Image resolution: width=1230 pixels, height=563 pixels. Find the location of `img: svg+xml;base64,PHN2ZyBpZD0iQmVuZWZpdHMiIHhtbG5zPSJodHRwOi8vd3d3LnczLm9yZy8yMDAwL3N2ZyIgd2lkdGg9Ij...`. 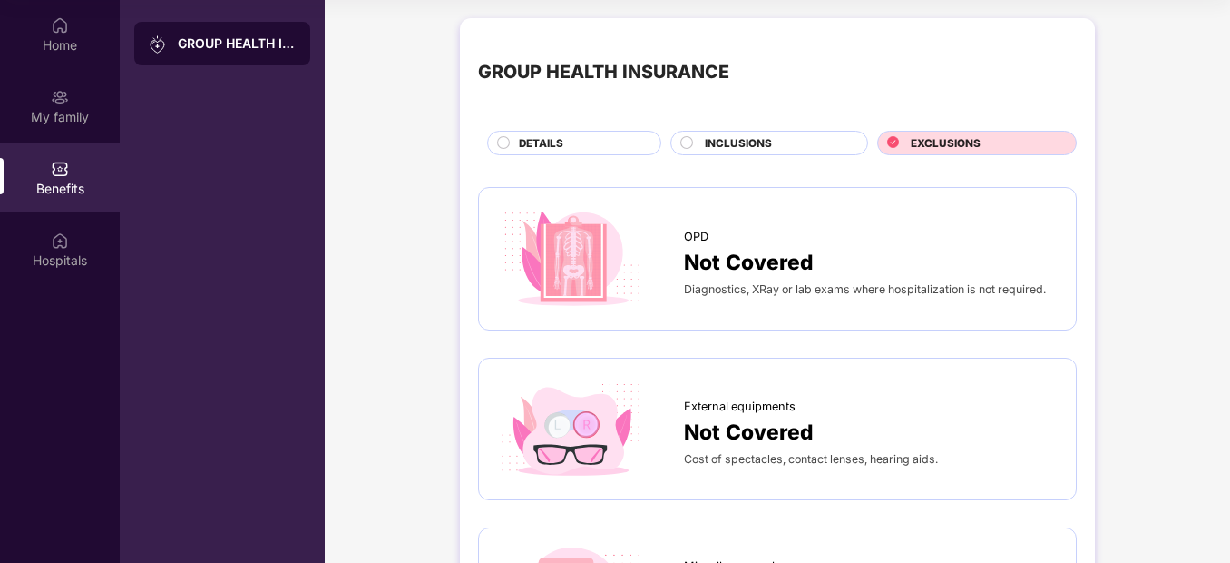

img: svg+xml;base64,PHN2ZyBpZD0iQmVuZWZpdHMiIHhtbG5zPSJodHRwOi8vd3d3LnczLm9yZy8yMDAwL3N2ZyIgd2lkdGg9Ij... is located at coordinates (60, 169).